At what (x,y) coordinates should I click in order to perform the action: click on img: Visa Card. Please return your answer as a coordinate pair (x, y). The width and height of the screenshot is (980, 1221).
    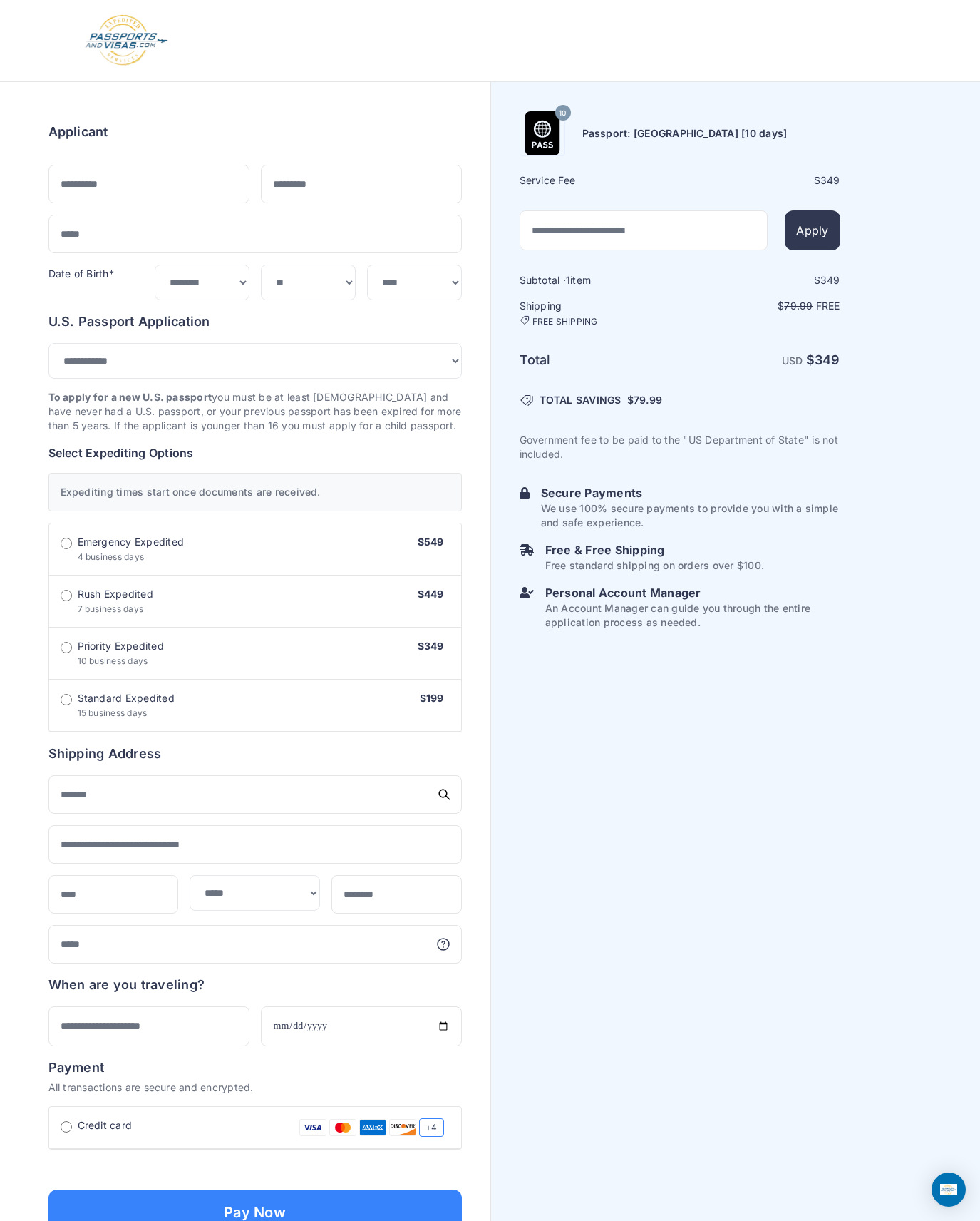
    Looking at the image, I should click on (313, 1127).